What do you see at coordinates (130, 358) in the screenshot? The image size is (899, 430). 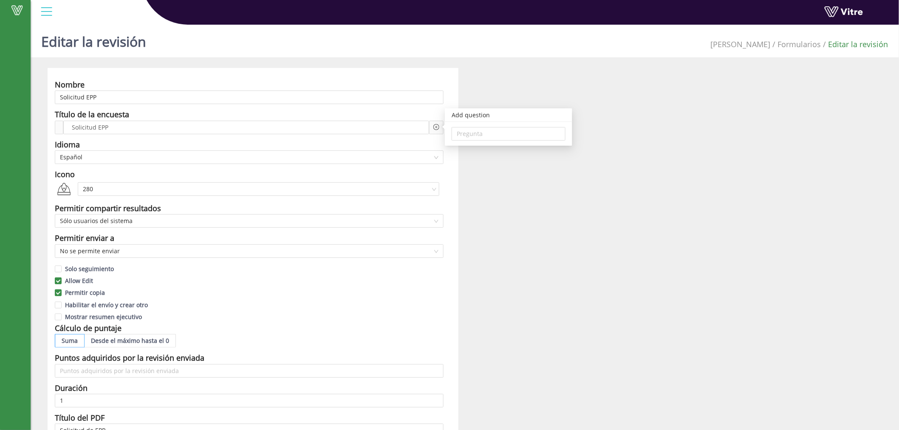 I see `div: Puntos adquiridos por la revisión enviada` at bounding box center [130, 358].